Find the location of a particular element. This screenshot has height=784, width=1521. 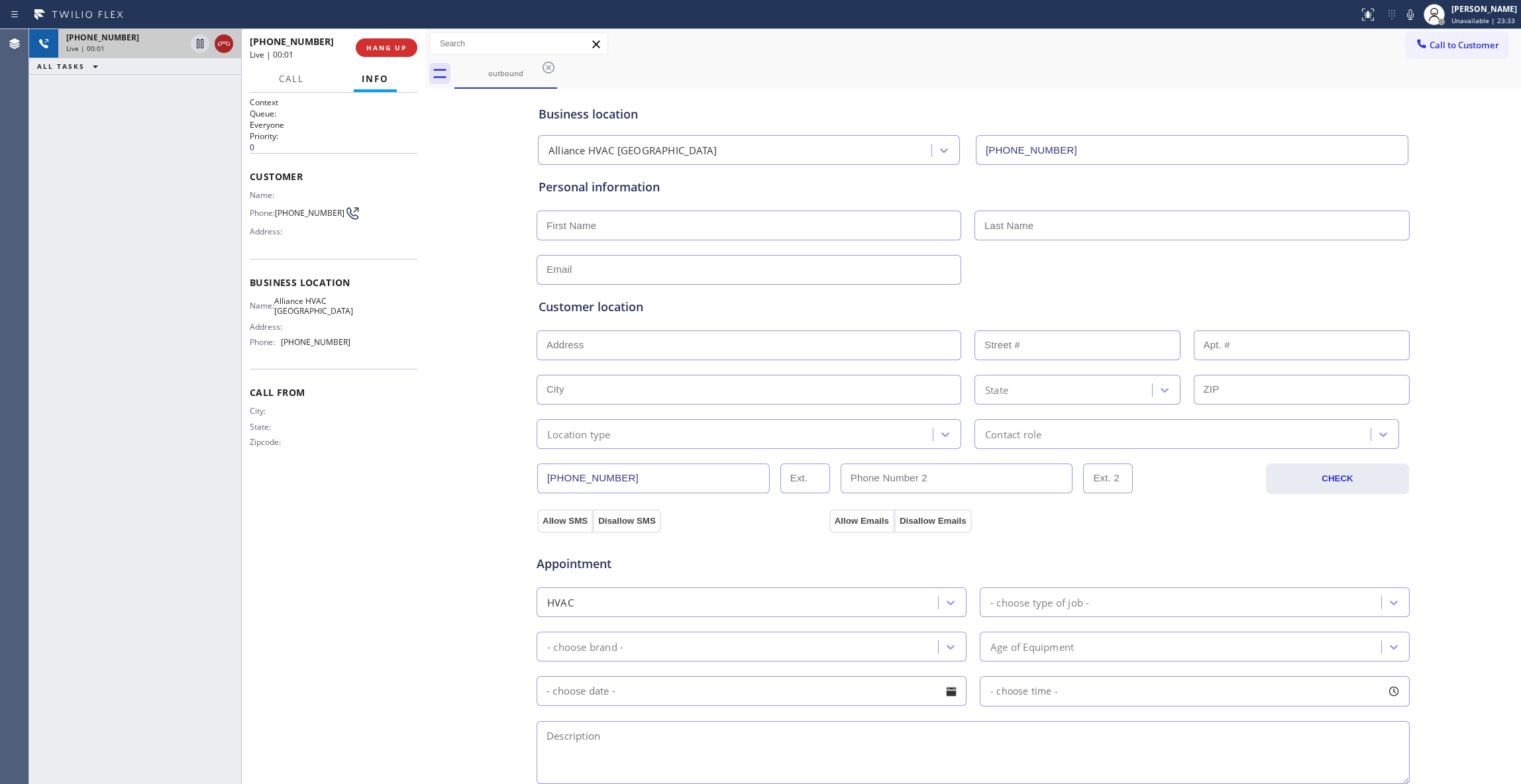

input: Ext. 2 is located at coordinates (1107, 478).